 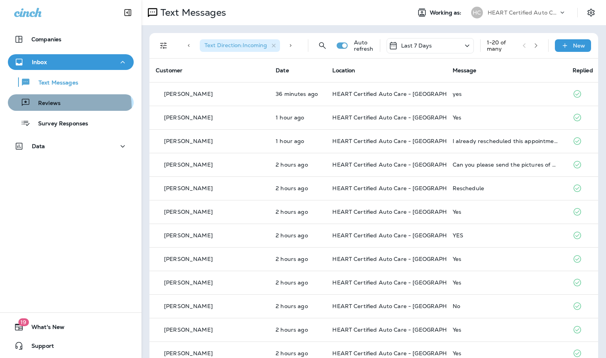 I want to click on div: yes, so click(x=506, y=94).